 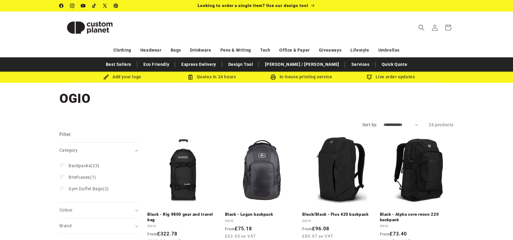 I want to click on a: Giveaways, so click(x=330, y=50).